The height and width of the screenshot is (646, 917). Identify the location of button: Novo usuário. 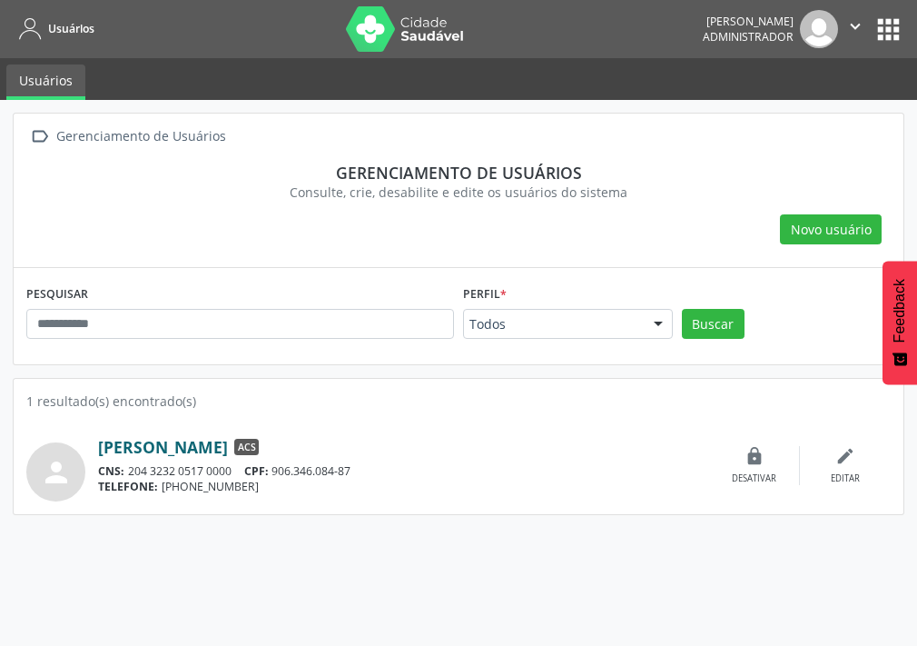
(831, 230).